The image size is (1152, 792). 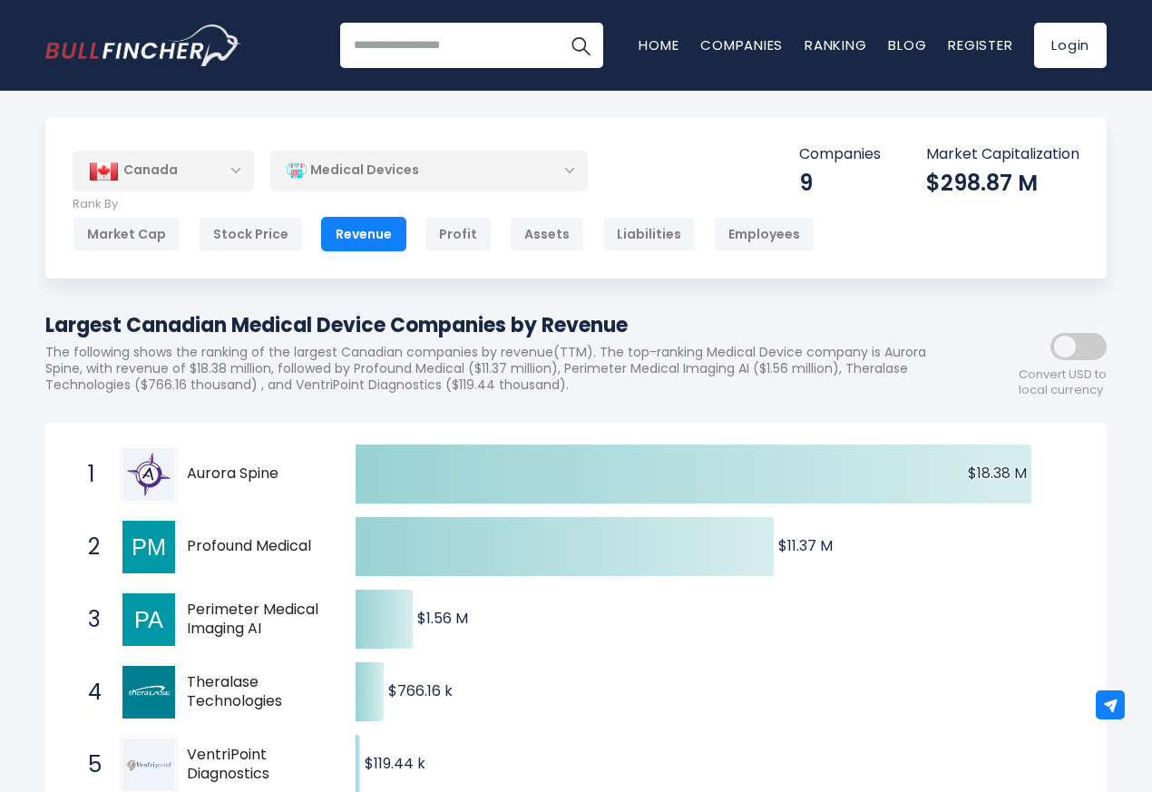 I want to click on span: 2, so click(x=88, y=547).